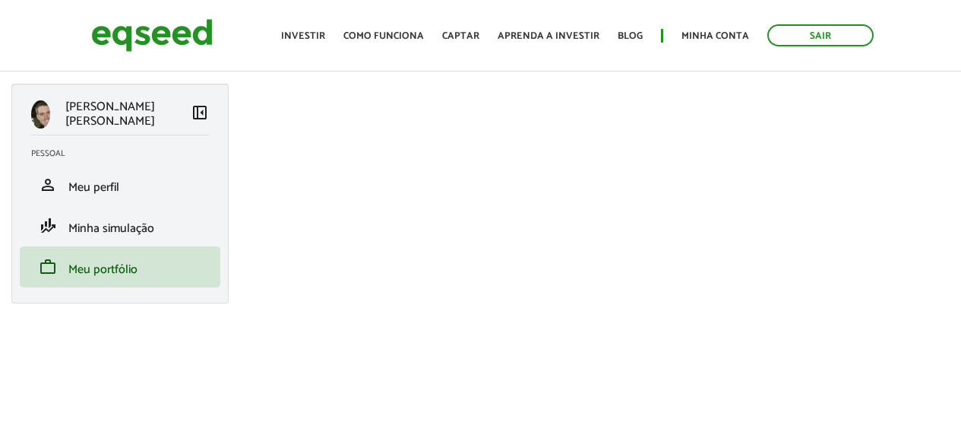  What do you see at coordinates (549, 36) in the screenshot?
I see `a: Aprenda a investir` at bounding box center [549, 36].